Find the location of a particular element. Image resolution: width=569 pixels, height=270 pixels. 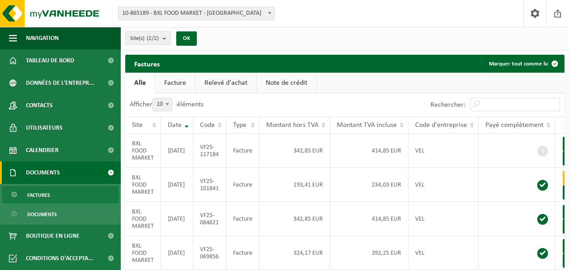

span: Utilisateurs is located at coordinates (44, 128).